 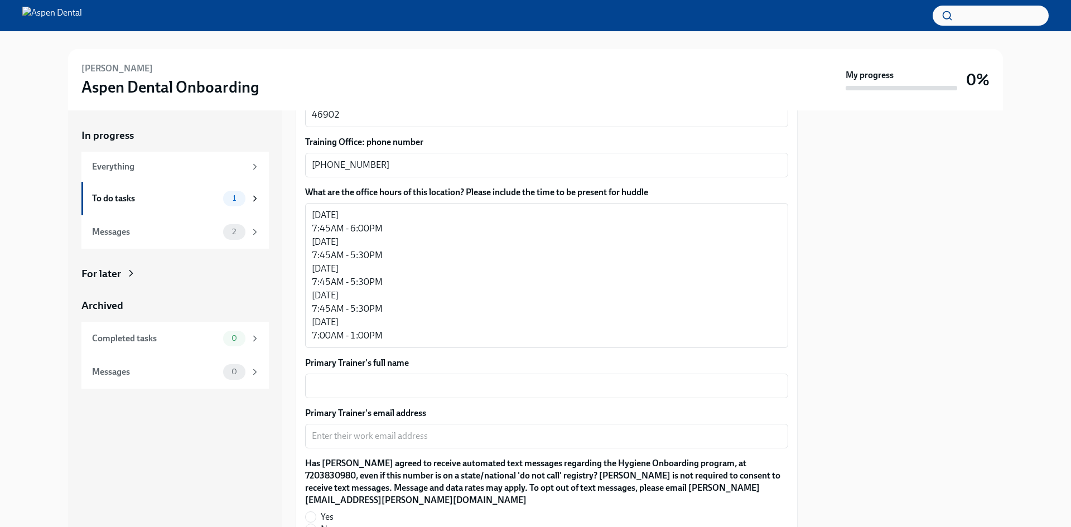 What do you see at coordinates (870, 75) in the screenshot?
I see `strong: My progress` at bounding box center [870, 75].